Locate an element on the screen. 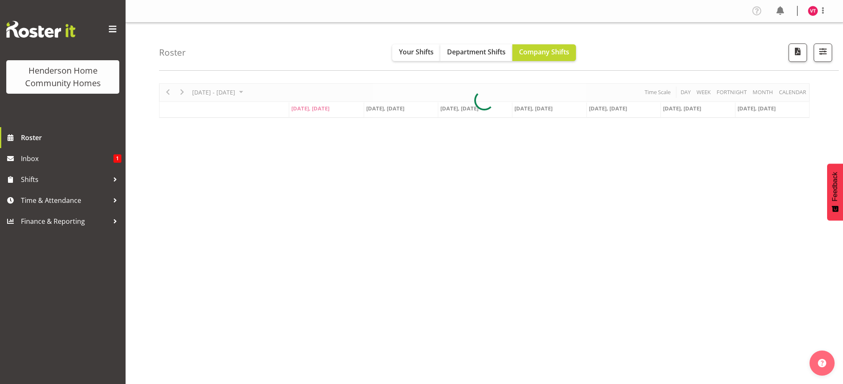 The width and height of the screenshot is (843, 384). span: Your Shifts is located at coordinates (416, 52).